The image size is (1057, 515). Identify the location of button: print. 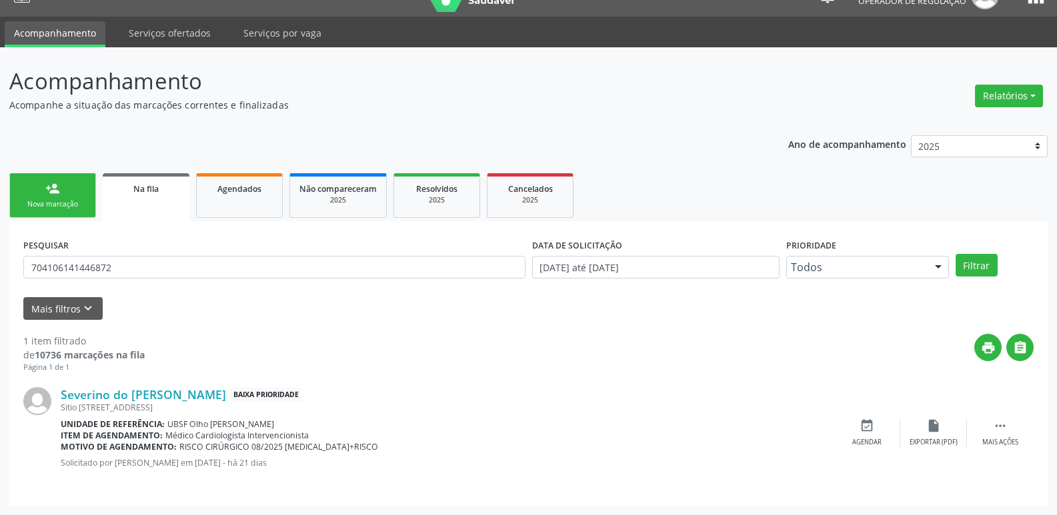
(987, 347).